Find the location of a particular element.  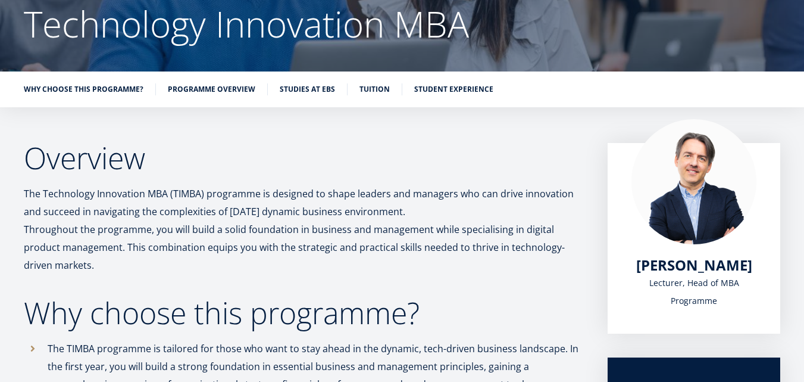

a: Studies at EBS is located at coordinates (307, 89).